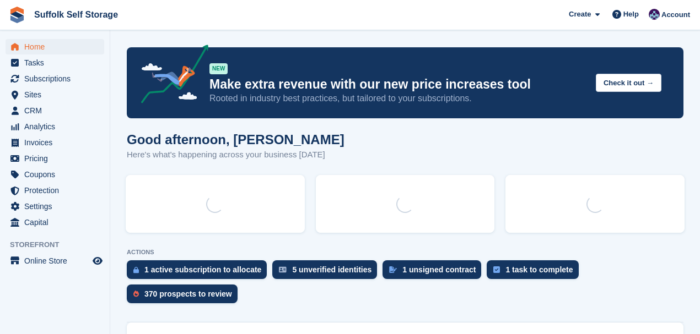 The image size is (700, 334). Describe the element at coordinates (535, 273) in the screenshot. I see `a: 1 task to complete` at that location.